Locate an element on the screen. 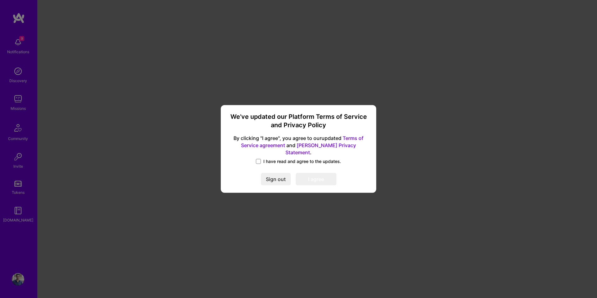  span: By clicking "I agree", you agree to our updated and . is located at coordinates (299, 145).